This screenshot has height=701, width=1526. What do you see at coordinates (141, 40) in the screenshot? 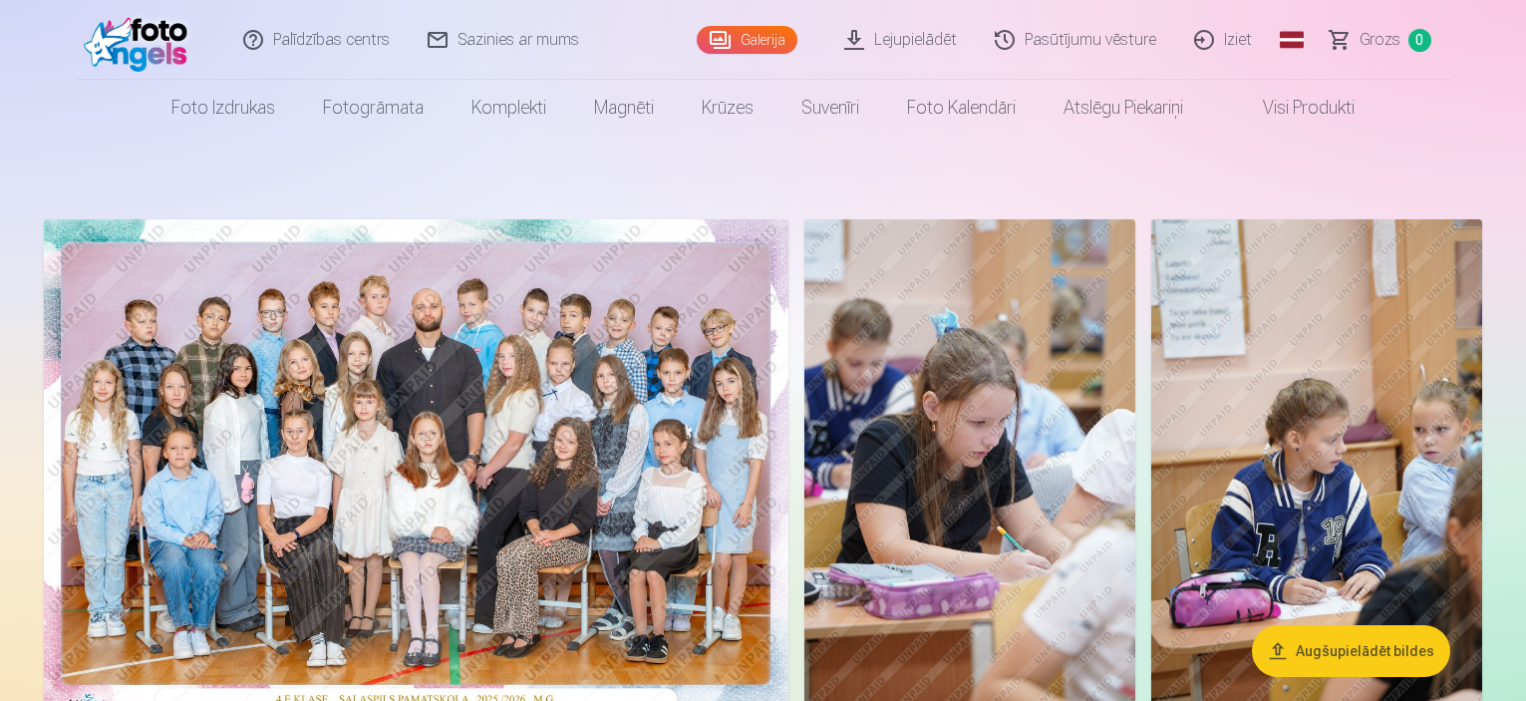
I see `img: /fa1` at bounding box center [141, 40].